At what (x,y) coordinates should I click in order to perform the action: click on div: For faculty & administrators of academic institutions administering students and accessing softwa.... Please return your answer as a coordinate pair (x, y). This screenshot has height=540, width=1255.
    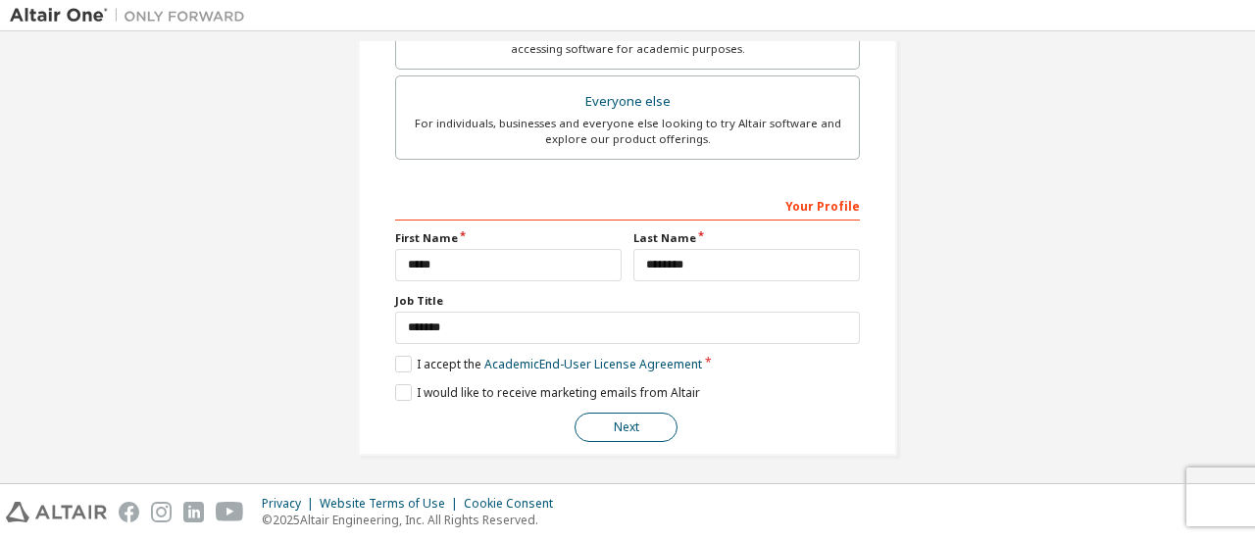
    Looking at the image, I should click on (628, 41).